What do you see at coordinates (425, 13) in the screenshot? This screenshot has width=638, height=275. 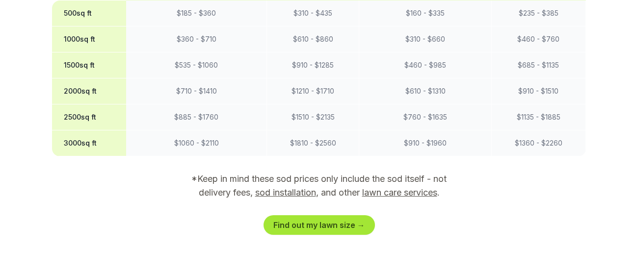 I see `td: $ 160 - $ 335` at bounding box center [425, 13].